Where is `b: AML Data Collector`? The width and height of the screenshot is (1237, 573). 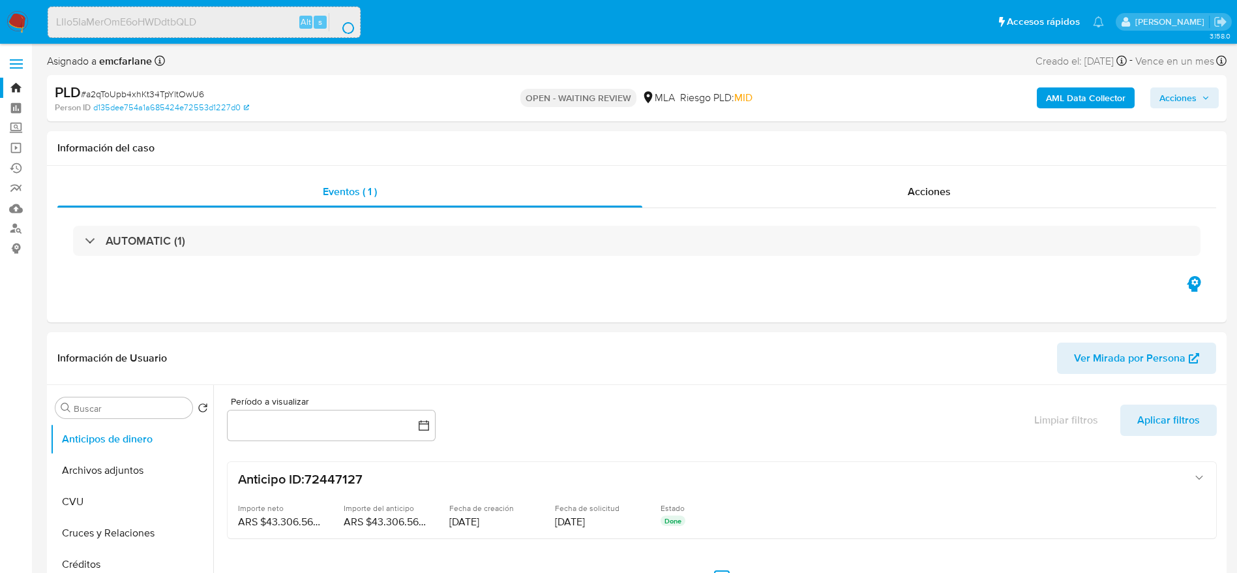
b: AML Data Collector is located at coordinates (1086, 98).